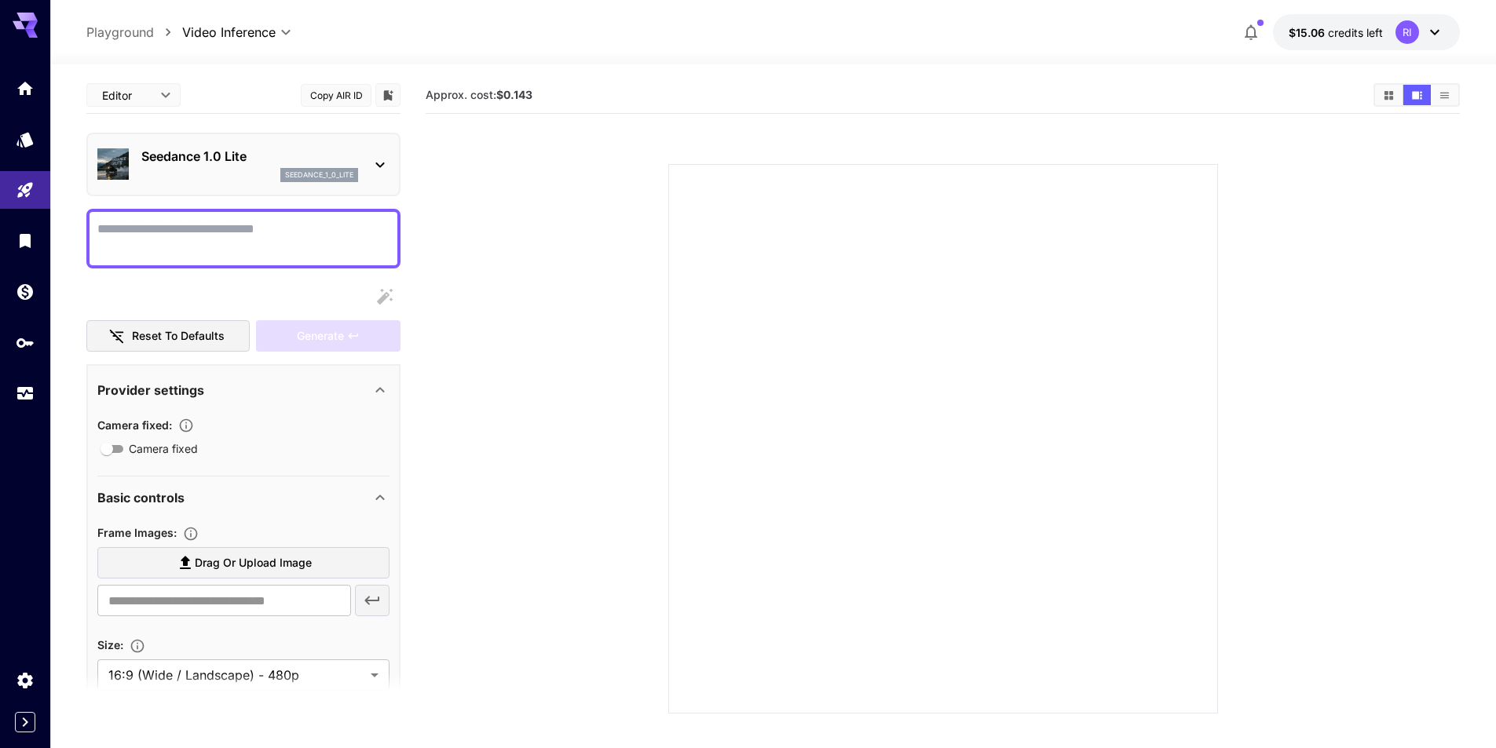 The height and width of the screenshot is (748, 1496). What do you see at coordinates (1389, 95) in the screenshot?
I see `button: Show media in grid view` at bounding box center [1389, 95].